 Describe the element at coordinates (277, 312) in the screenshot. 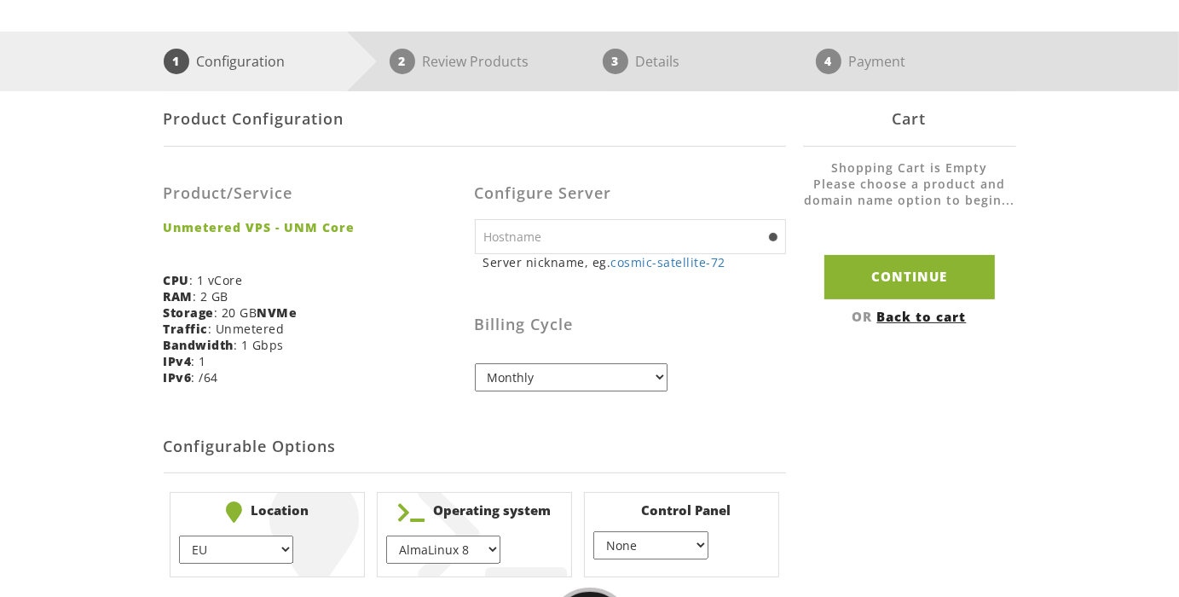

I see `b: NVMe` at that location.